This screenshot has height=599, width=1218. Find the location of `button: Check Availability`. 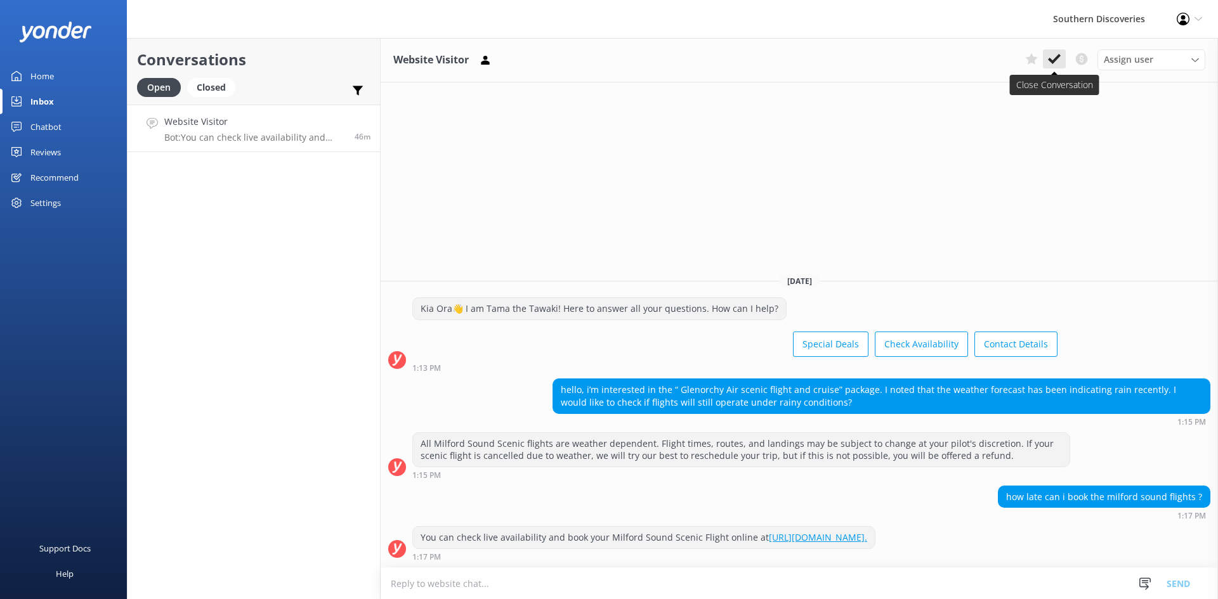

button: Check Availability is located at coordinates (921, 344).